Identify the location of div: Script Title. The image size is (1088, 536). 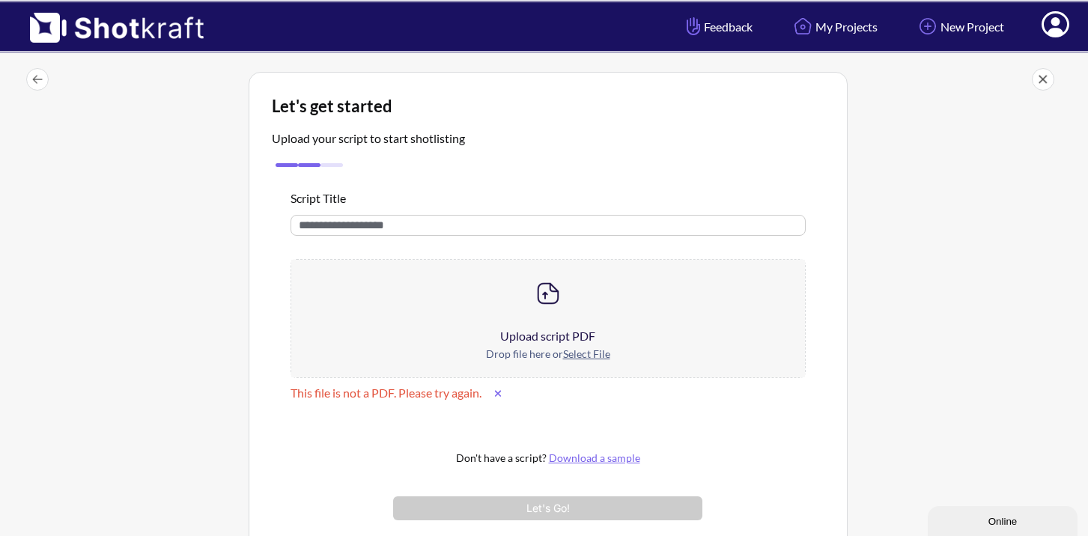
(548, 198).